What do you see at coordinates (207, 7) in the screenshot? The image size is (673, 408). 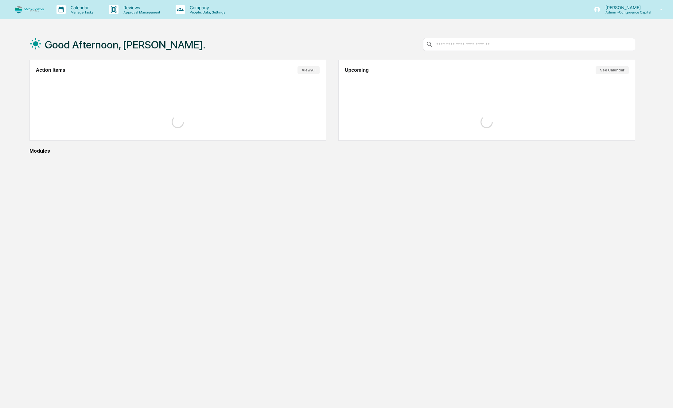 I see `p: Company` at bounding box center [207, 7].